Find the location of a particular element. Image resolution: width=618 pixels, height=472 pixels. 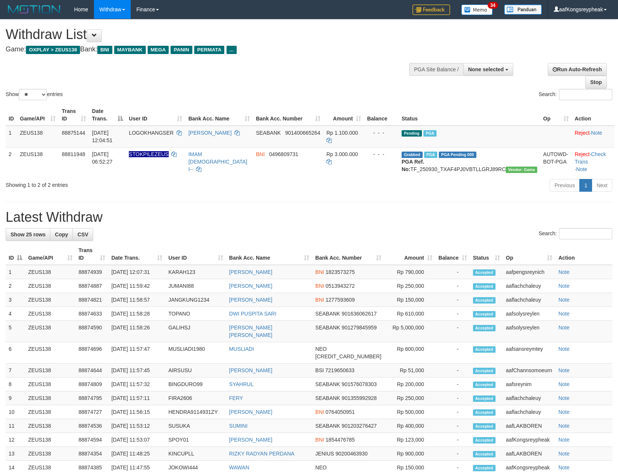

td: 9 is located at coordinates (15, 398).